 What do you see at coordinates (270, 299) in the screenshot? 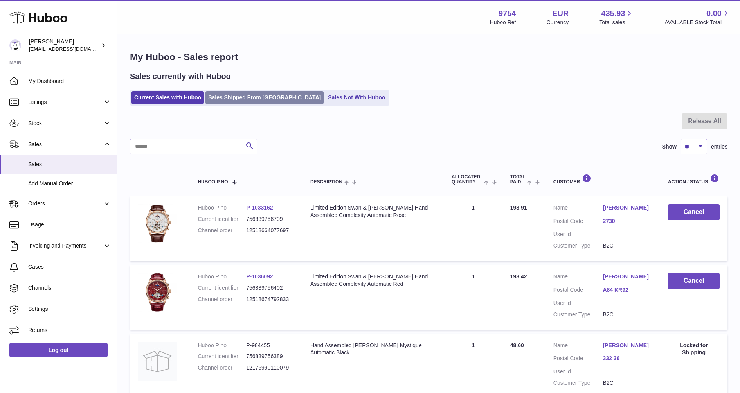
I see `dd: 12518674792833` at bounding box center [270, 299].